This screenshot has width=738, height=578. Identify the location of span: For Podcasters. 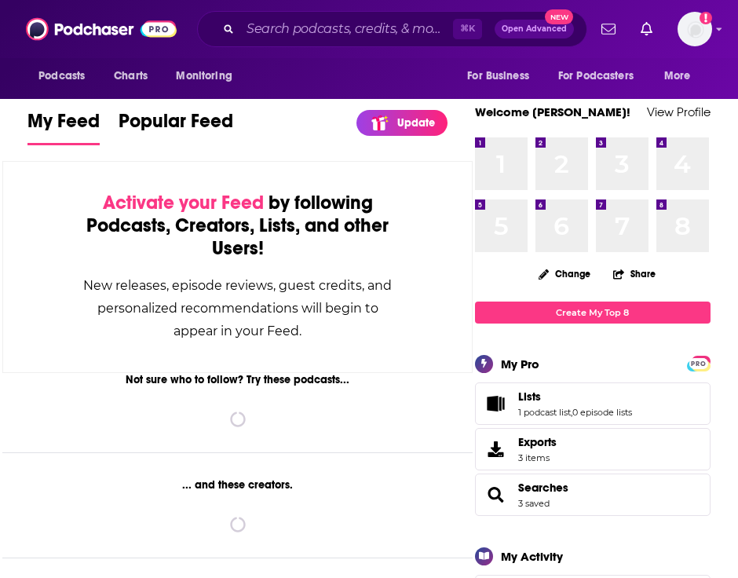
(596, 76).